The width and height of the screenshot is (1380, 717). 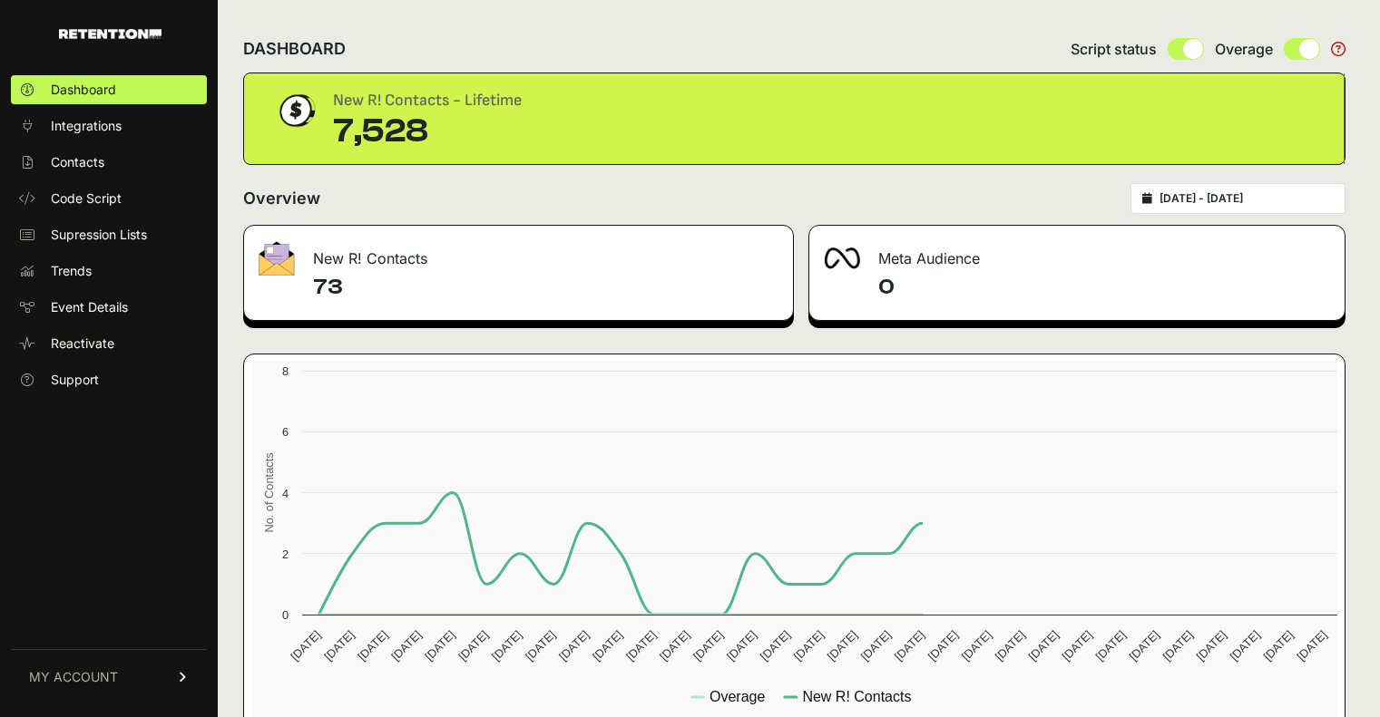 I want to click on span: Supression Lists, so click(x=99, y=235).